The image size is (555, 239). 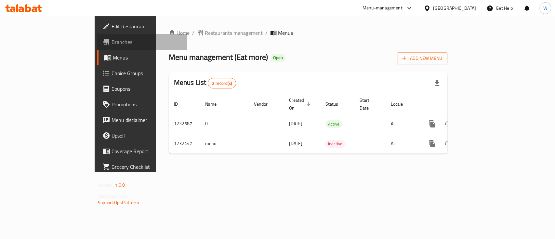 What do you see at coordinates (234, 33) in the screenshot?
I see `span: Restaurants management` at bounding box center [234, 33].